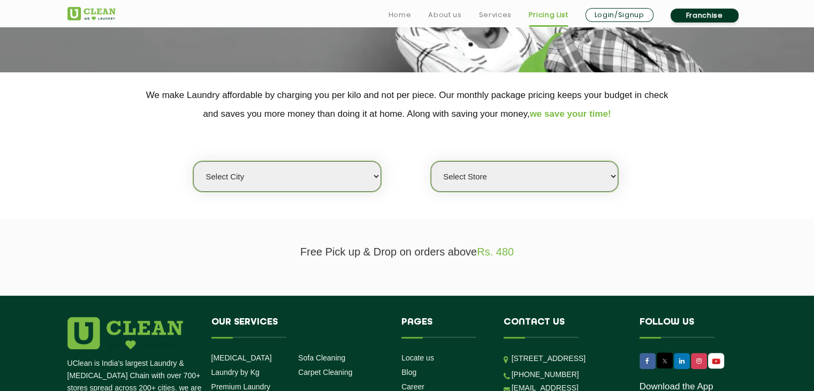 This screenshot has width=814, height=391. Describe the element at coordinates (413, 386) in the screenshot. I see `a: Career` at that location.